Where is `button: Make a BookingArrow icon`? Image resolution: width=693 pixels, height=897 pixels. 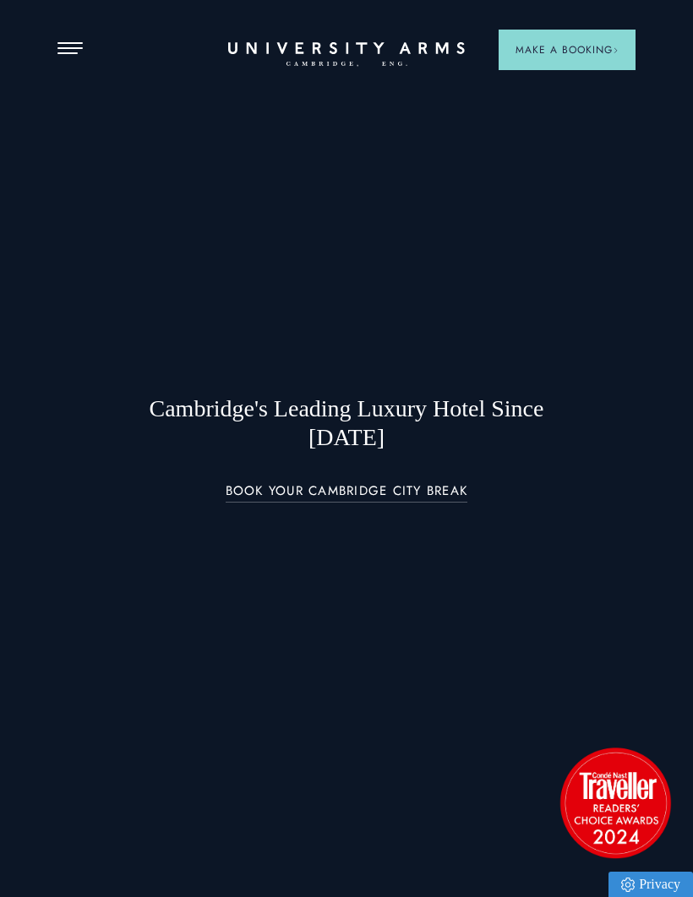
button: Make a BookingArrow icon is located at coordinates (567, 50).